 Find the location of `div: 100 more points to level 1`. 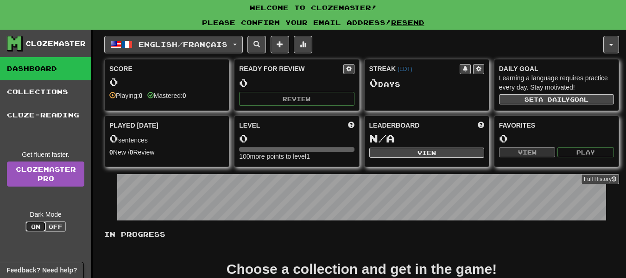

div: 100 more points to level 1 is located at coordinates (297, 156).